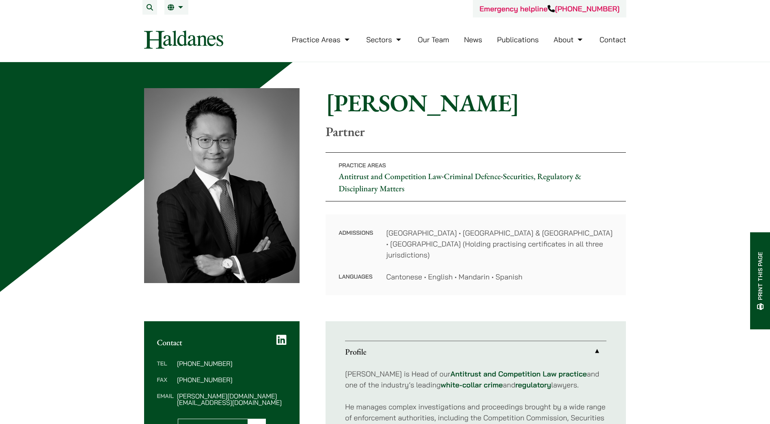  Describe the element at coordinates (472, 176) in the screenshot. I see `a: Criminal Defence` at that location.